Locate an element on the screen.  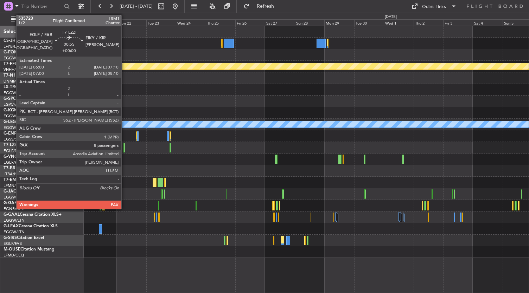
a: LFPB/LBG is located at coordinates (13, 46).